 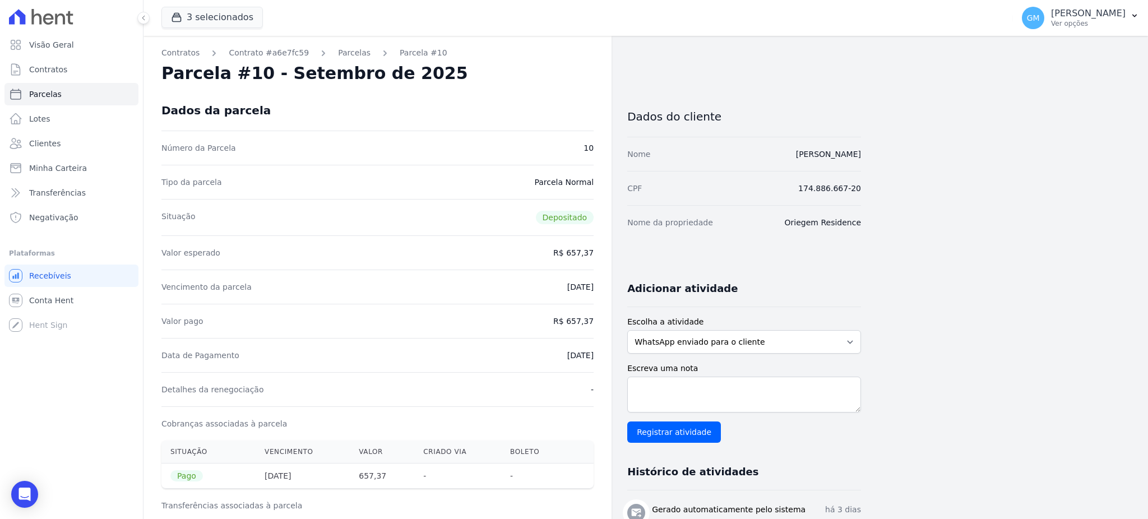 I want to click on a: Recebíveis, so click(x=71, y=276).